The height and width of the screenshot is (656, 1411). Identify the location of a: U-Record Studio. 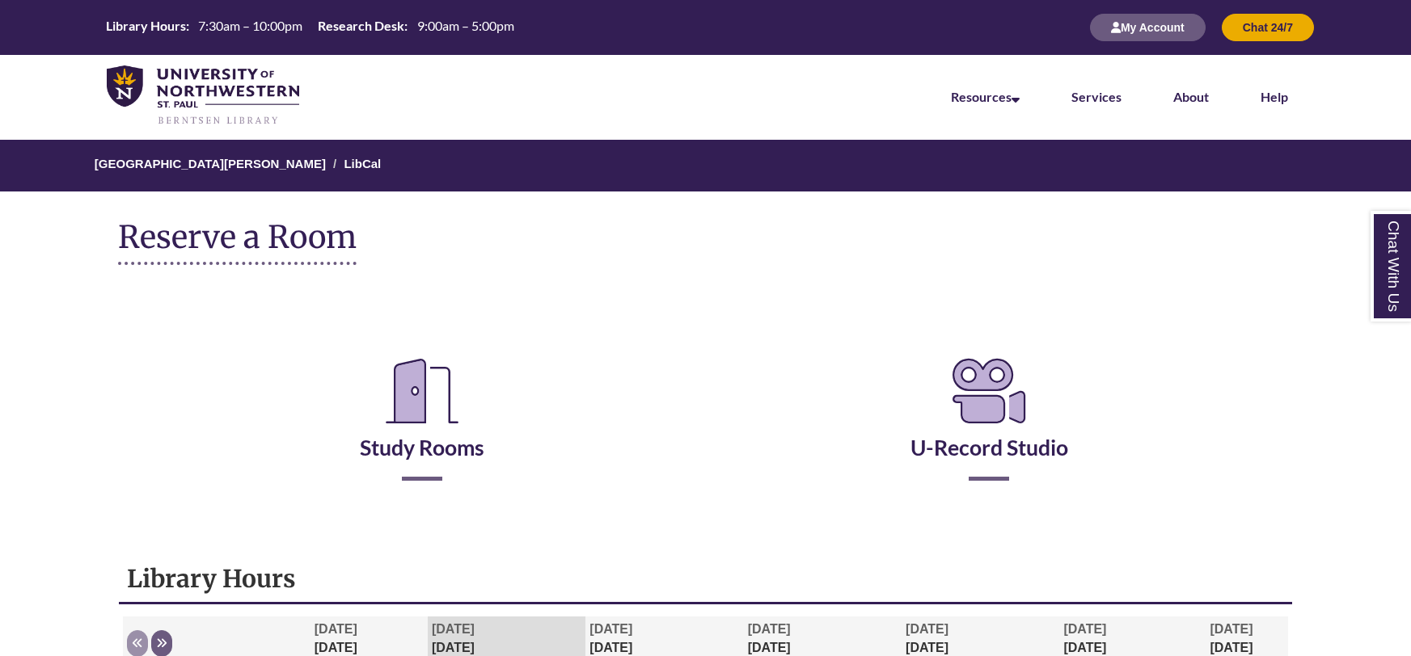
(989, 428).